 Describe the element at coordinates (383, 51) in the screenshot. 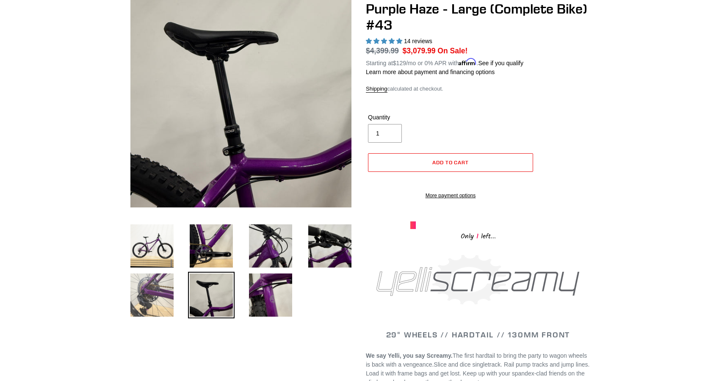

I see `s: $4,399.99` at that location.